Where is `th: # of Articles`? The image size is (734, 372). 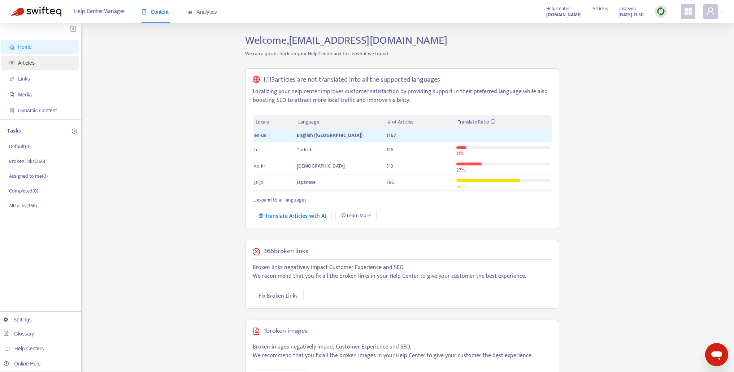 th: # of Articles is located at coordinates (419, 122).